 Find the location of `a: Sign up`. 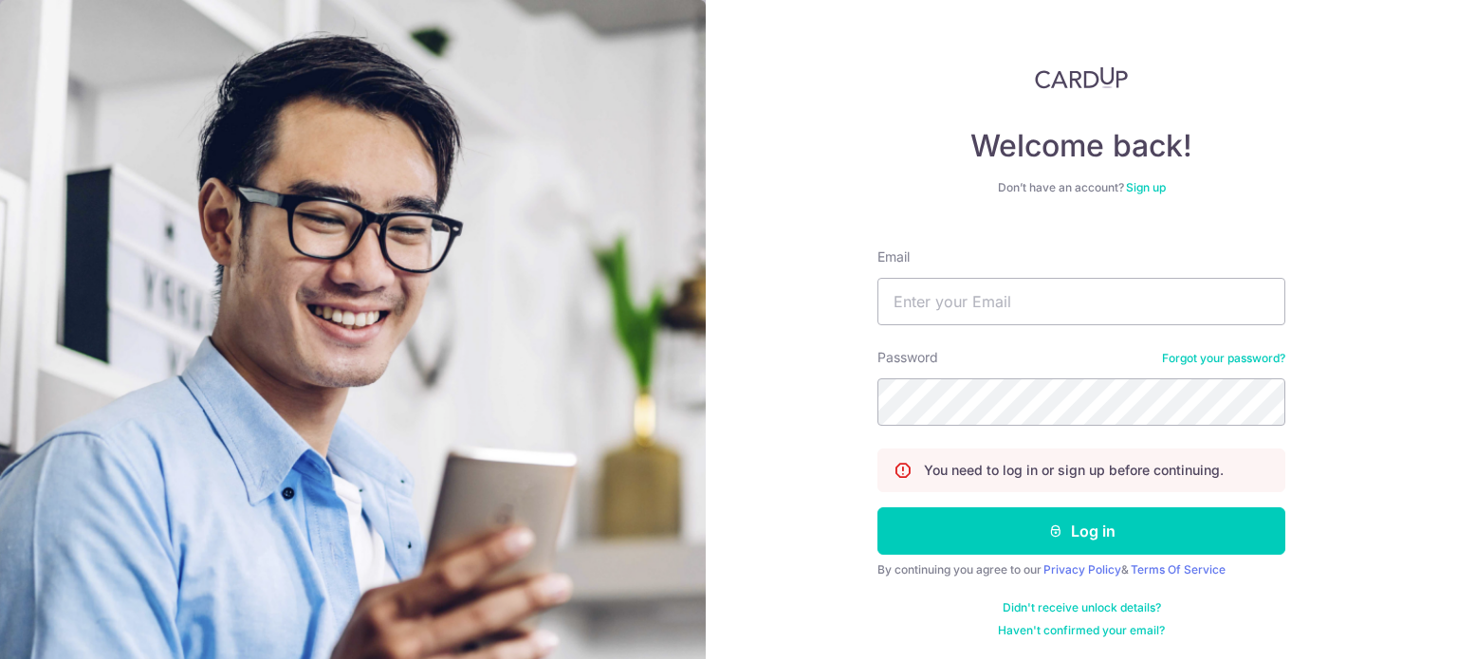

a: Sign up is located at coordinates (1146, 187).